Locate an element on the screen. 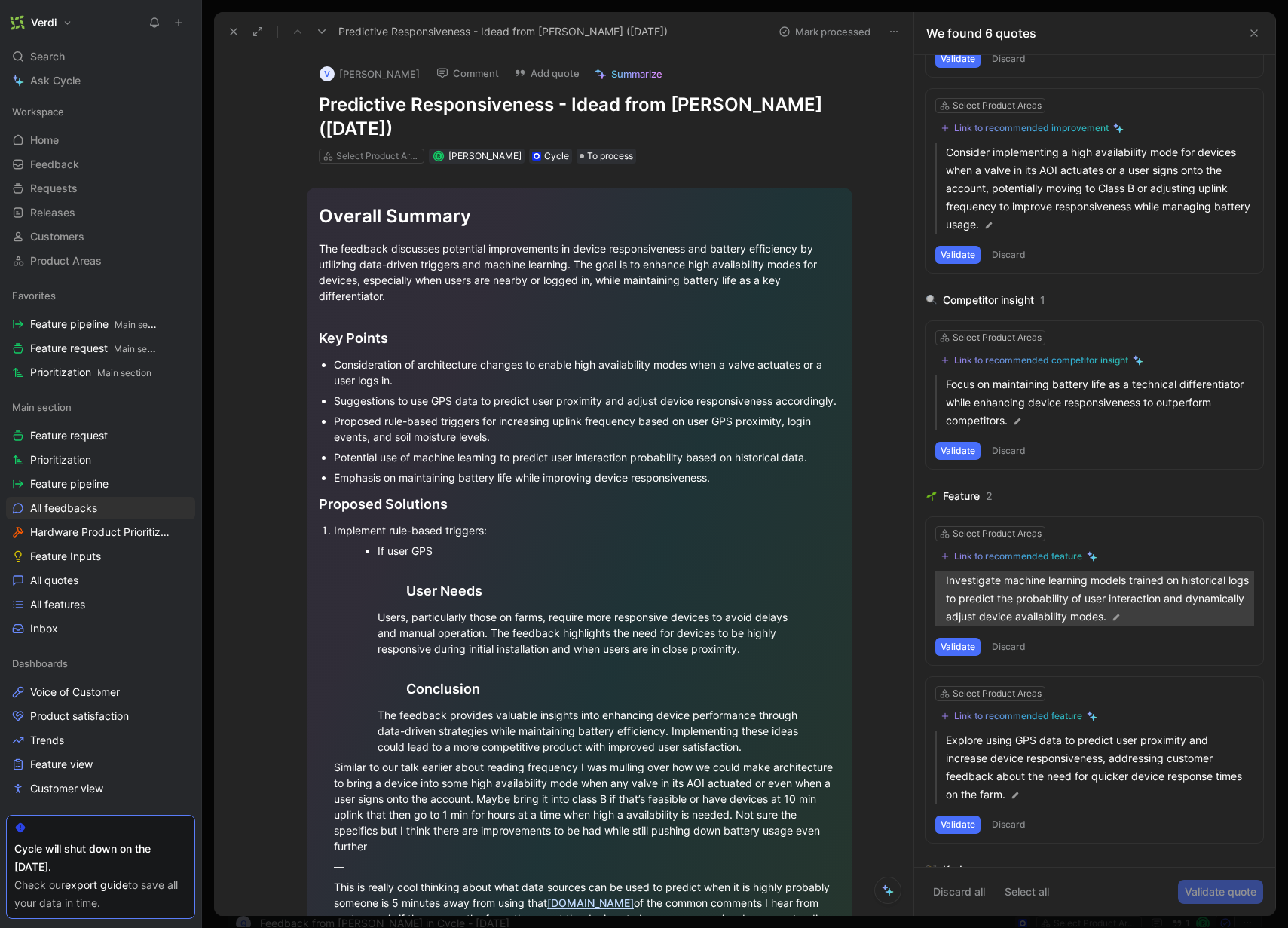  a: Feature pipelineMain section is located at coordinates (101, 324).